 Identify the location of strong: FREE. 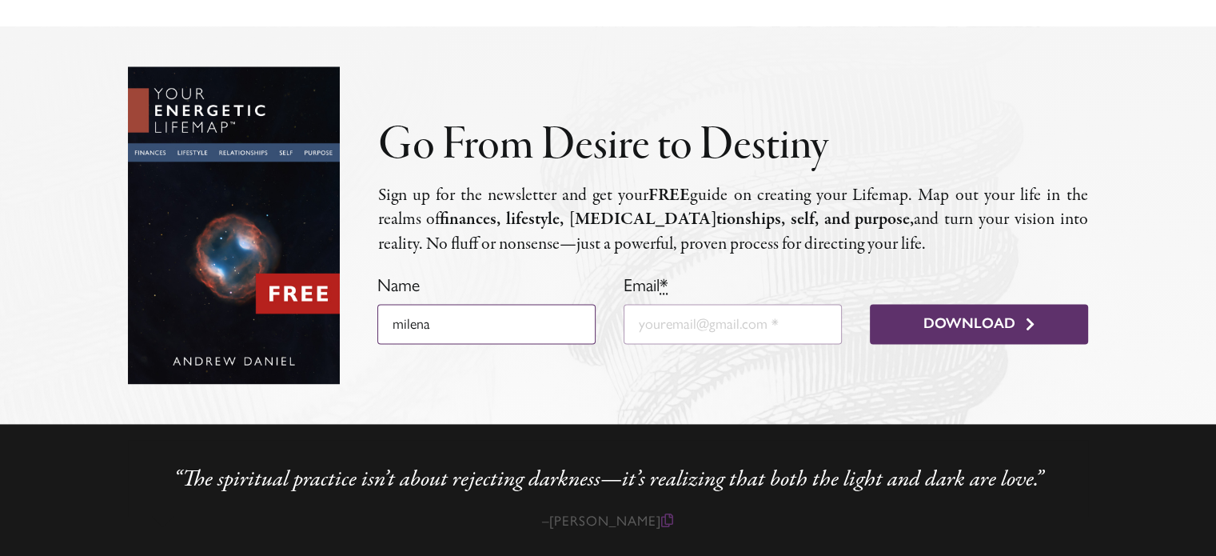
(669, 195).